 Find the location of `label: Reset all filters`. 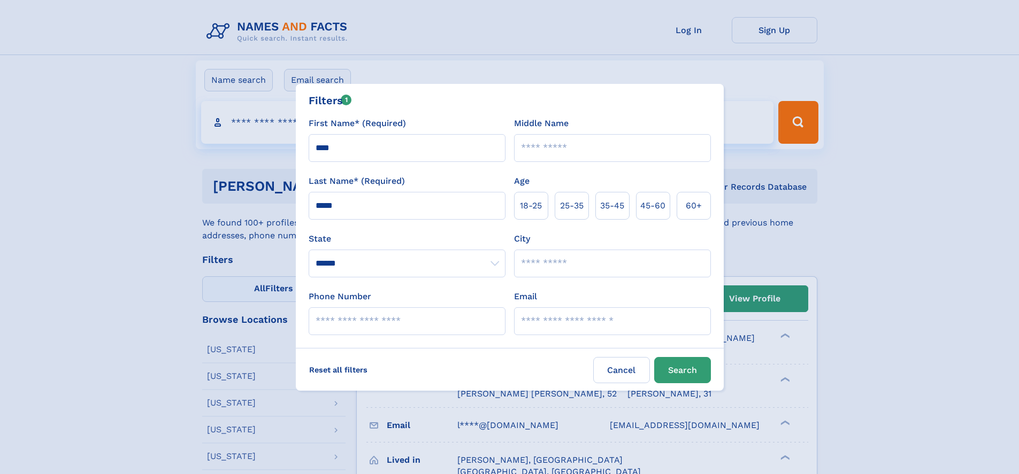

label: Reset all filters is located at coordinates (338, 370).